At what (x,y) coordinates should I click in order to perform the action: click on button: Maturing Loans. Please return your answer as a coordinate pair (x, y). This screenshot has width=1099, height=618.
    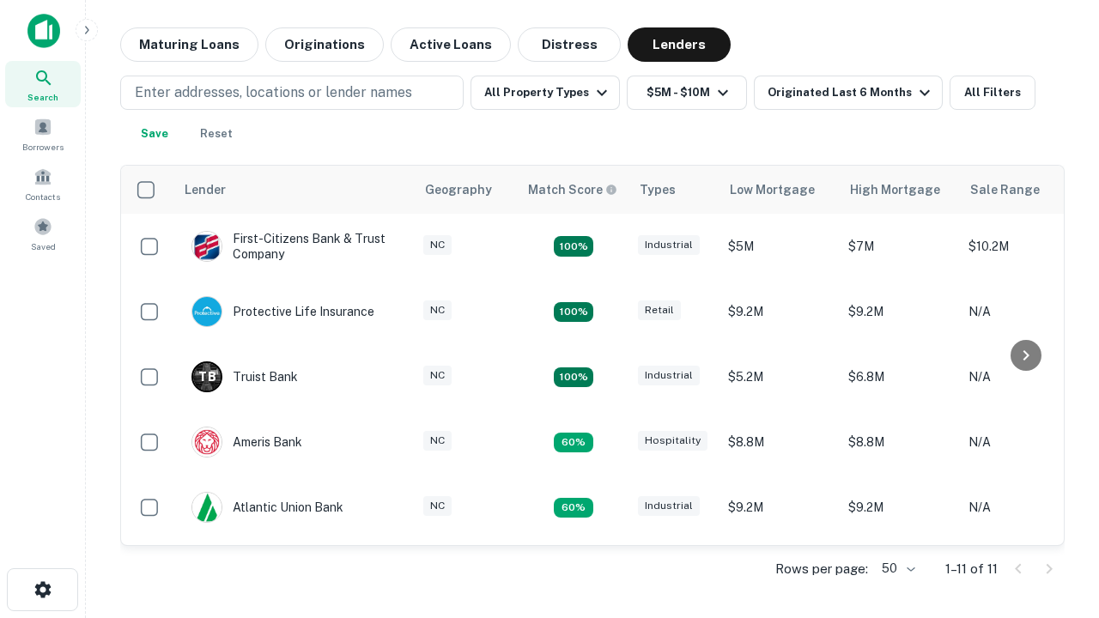
    Looking at the image, I should click on (189, 45).